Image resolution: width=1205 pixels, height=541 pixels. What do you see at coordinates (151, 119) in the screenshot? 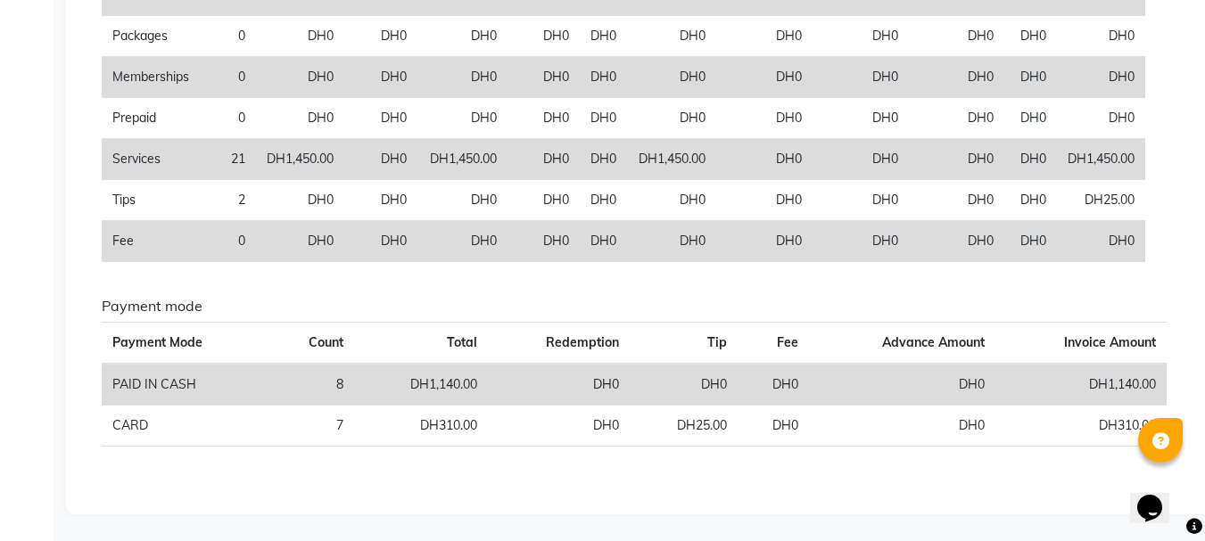
I see `td: Prepaid` at bounding box center [151, 119].